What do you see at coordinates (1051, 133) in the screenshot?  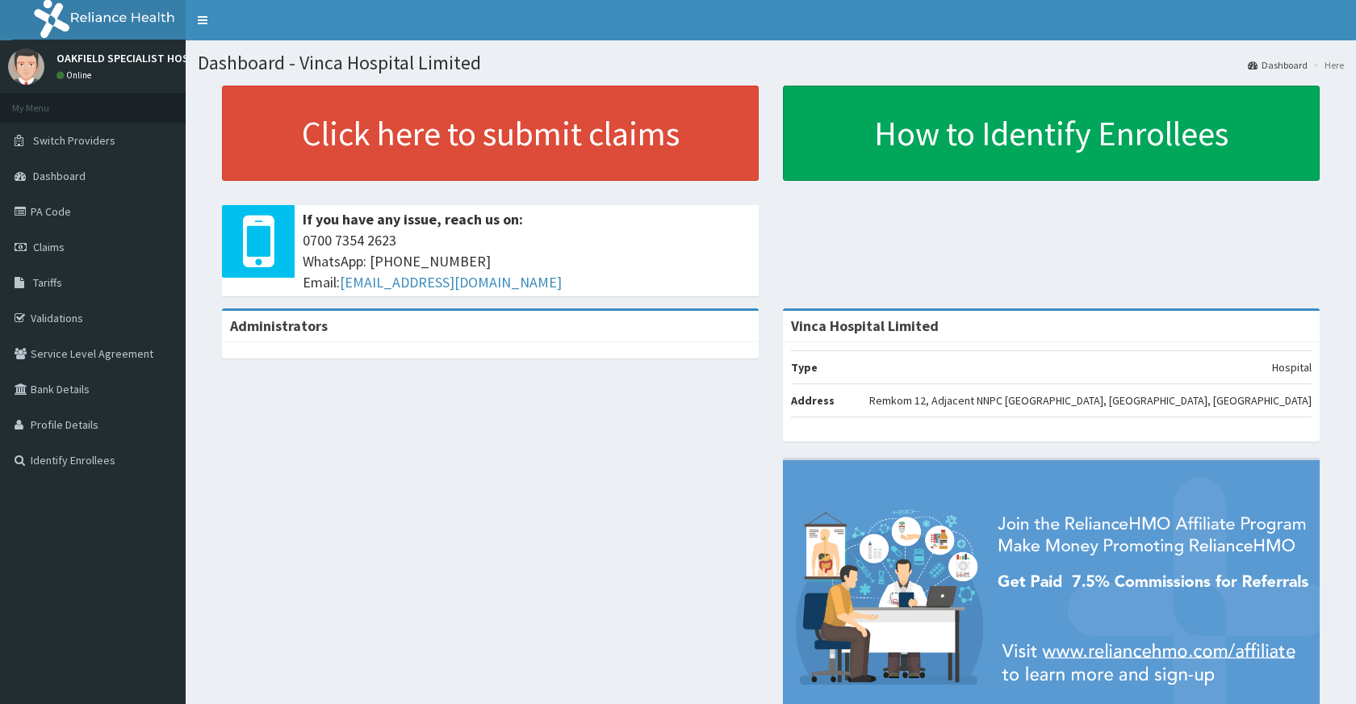 I see `a: How to Identify Enrollees` at bounding box center [1051, 133].